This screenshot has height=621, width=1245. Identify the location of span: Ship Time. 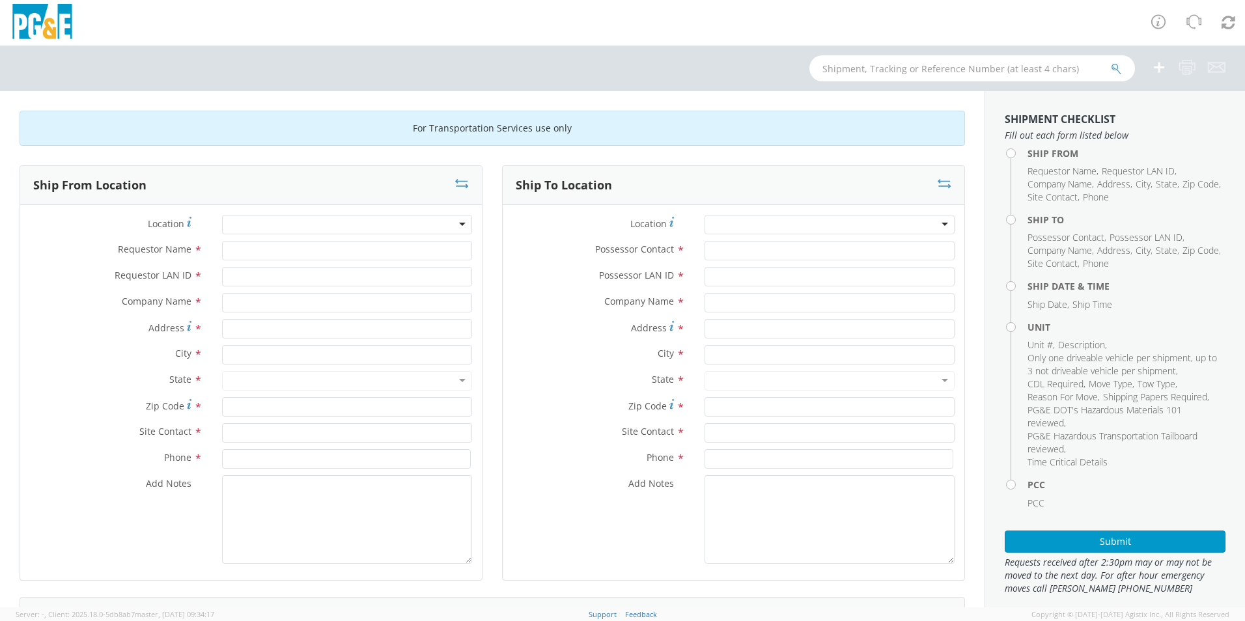
(1092, 304).